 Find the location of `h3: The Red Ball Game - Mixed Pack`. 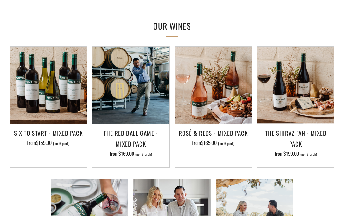

h3: The Red Ball Game - Mixed Pack is located at coordinates (131, 138).